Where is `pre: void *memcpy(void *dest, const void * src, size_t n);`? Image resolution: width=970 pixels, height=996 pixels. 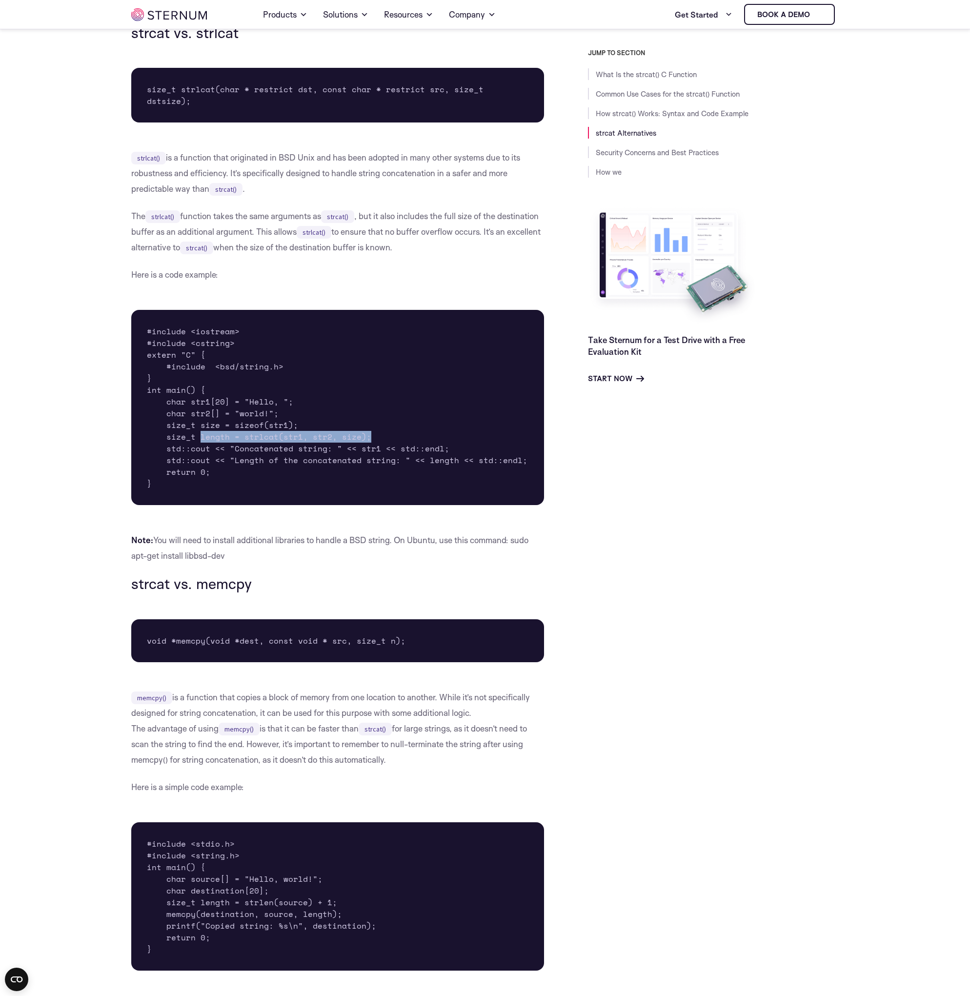
pre: void *memcpy(void *dest, const void * src, size_t n); is located at coordinates (338, 641).